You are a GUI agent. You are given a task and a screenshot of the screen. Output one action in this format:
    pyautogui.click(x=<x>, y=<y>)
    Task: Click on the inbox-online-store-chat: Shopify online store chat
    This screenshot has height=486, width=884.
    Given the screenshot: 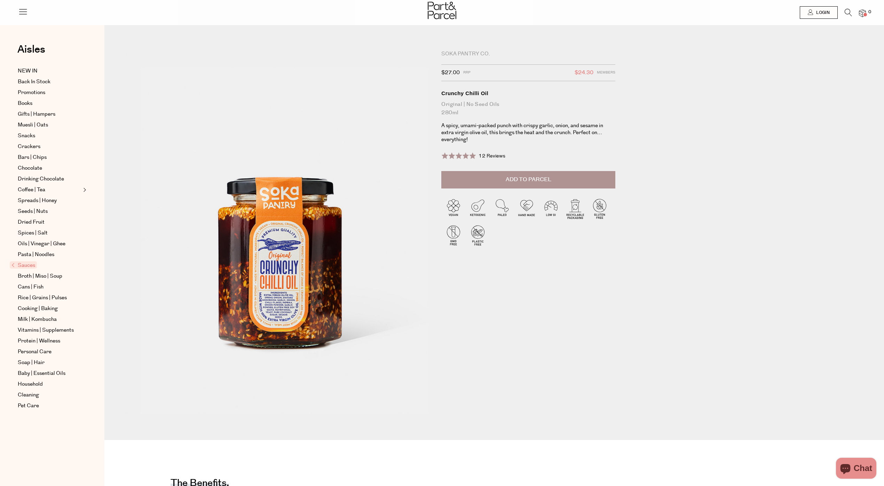 What is the action you would take?
    pyautogui.click(x=856, y=468)
    